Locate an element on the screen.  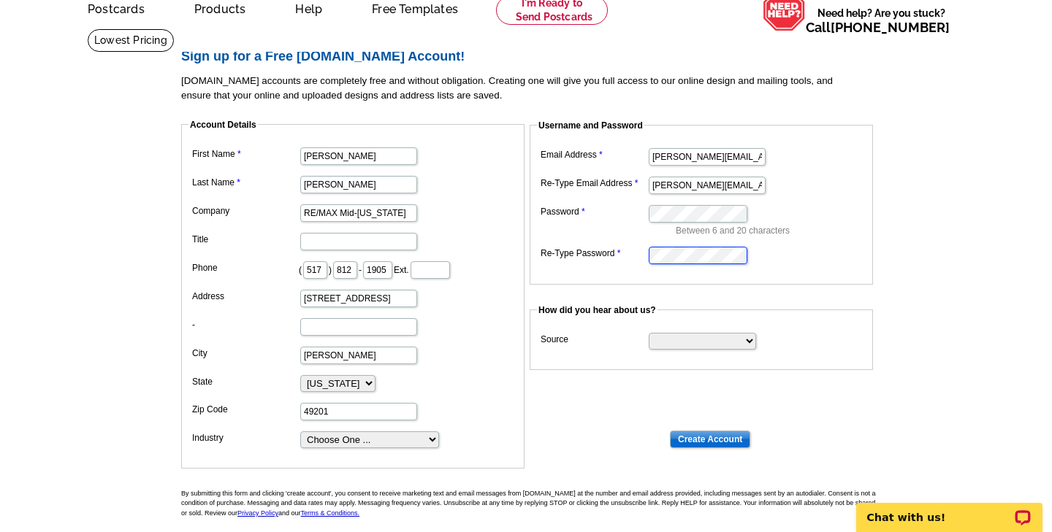
button: Open LiveChat chat widget is located at coordinates (177, 31).